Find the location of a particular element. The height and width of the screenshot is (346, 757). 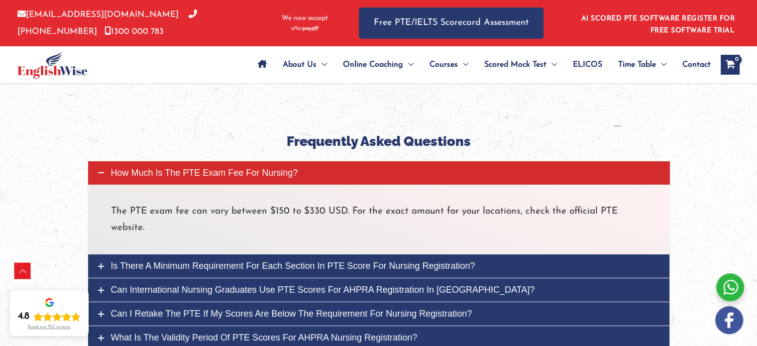

span: About Us is located at coordinates (299, 65).